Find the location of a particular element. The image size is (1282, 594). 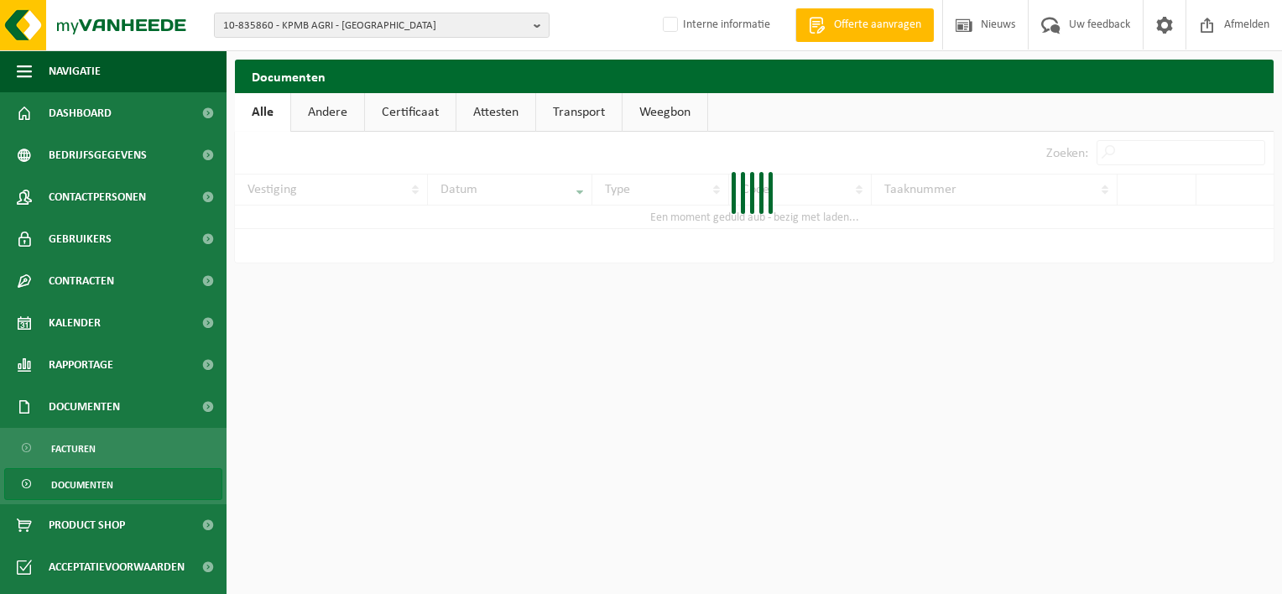

label: Interne informatie is located at coordinates (715, 25).